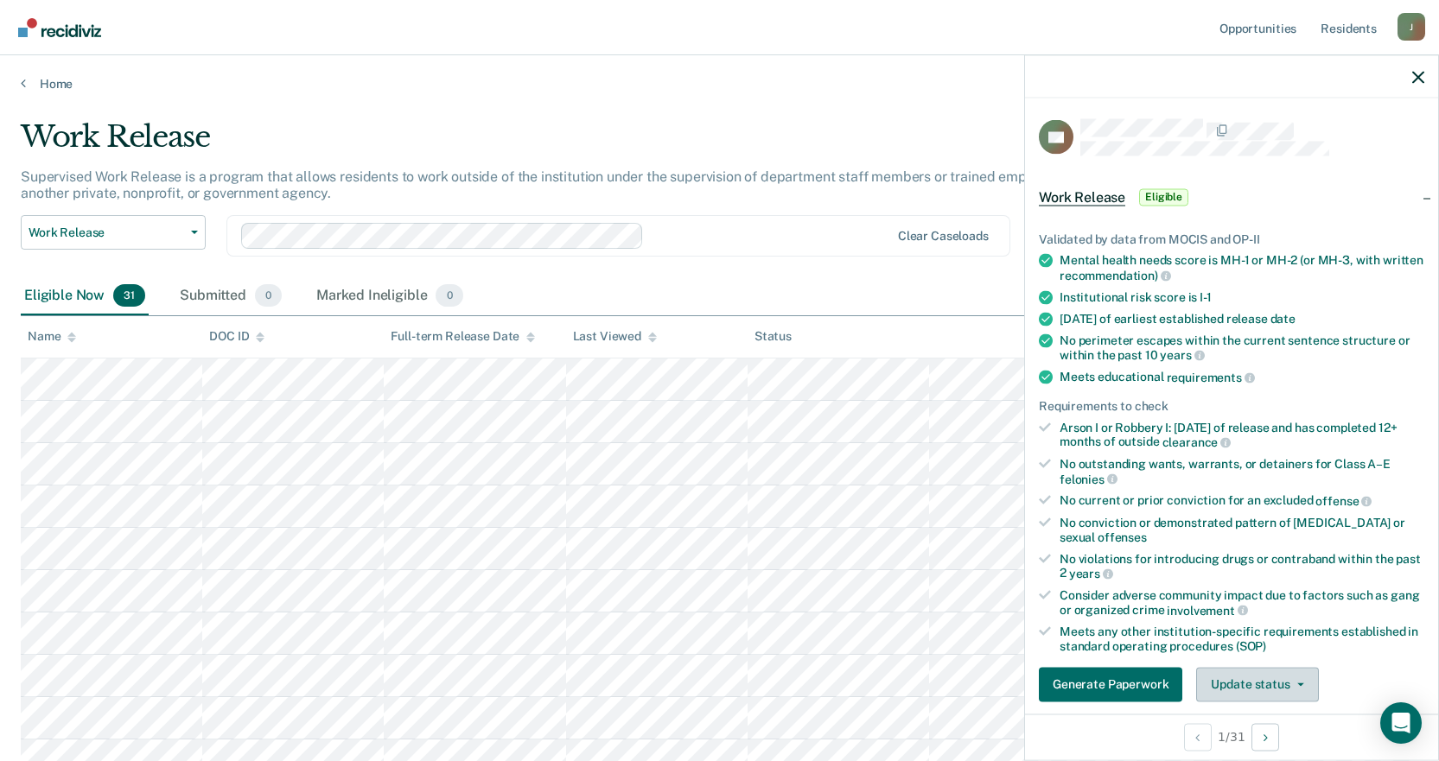 The height and width of the screenshot is (761, 1439). Describe the element at coordinates (1163, 197) in the screenshot. I see `span: Eligible` at that location.